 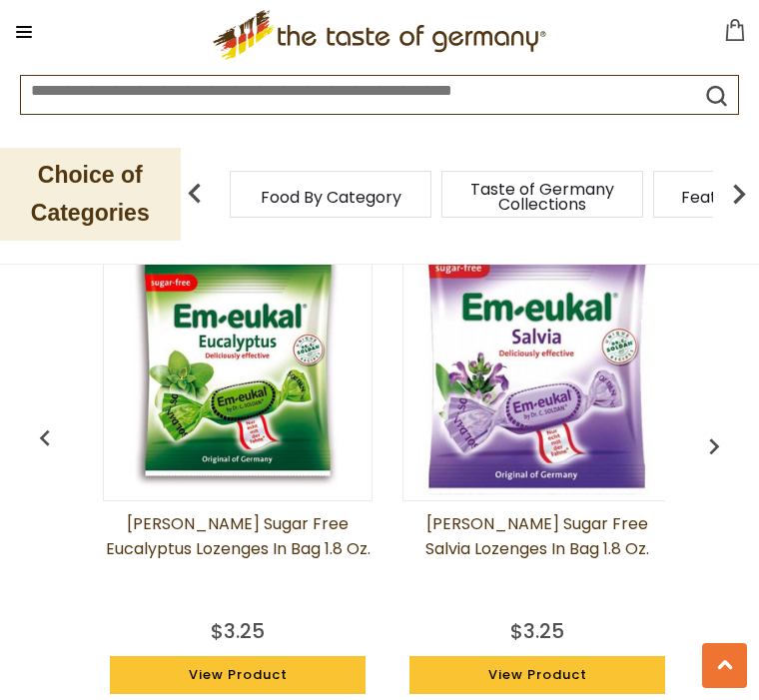 I want to click on img: next arrow, so click(x=739, y=194).